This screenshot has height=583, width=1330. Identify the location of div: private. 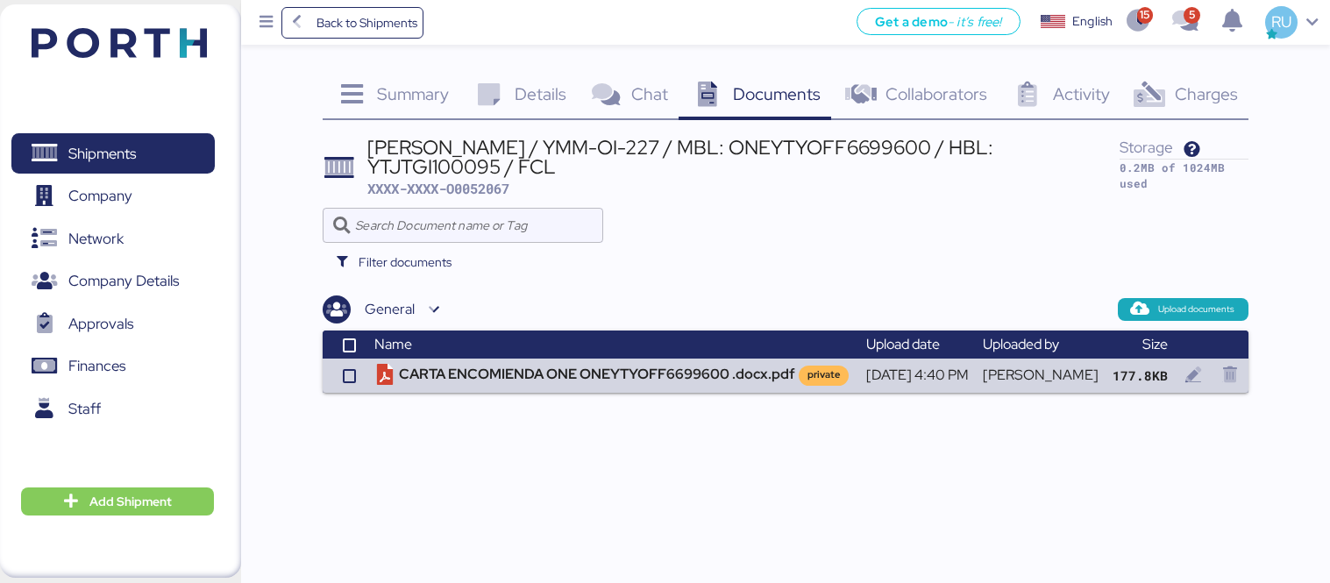
(823, 374).